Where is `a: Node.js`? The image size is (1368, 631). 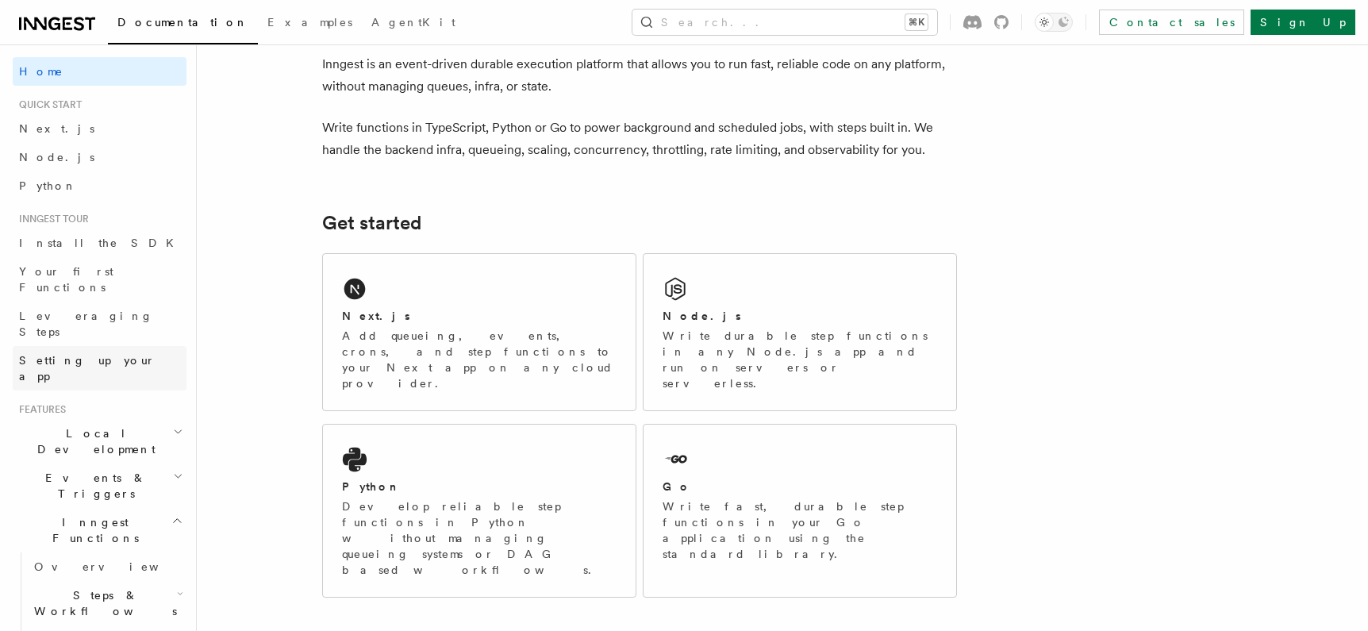
a: Node.js is located at coordinates (99, 157).